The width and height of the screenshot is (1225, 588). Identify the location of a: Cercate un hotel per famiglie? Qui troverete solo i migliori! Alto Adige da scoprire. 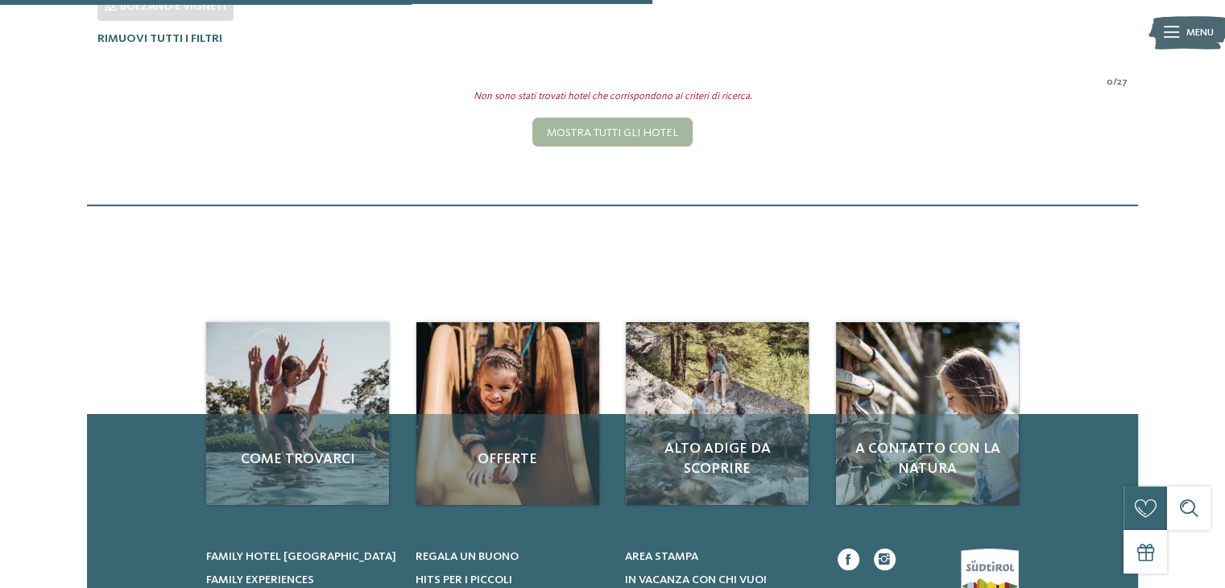
(717, 413).